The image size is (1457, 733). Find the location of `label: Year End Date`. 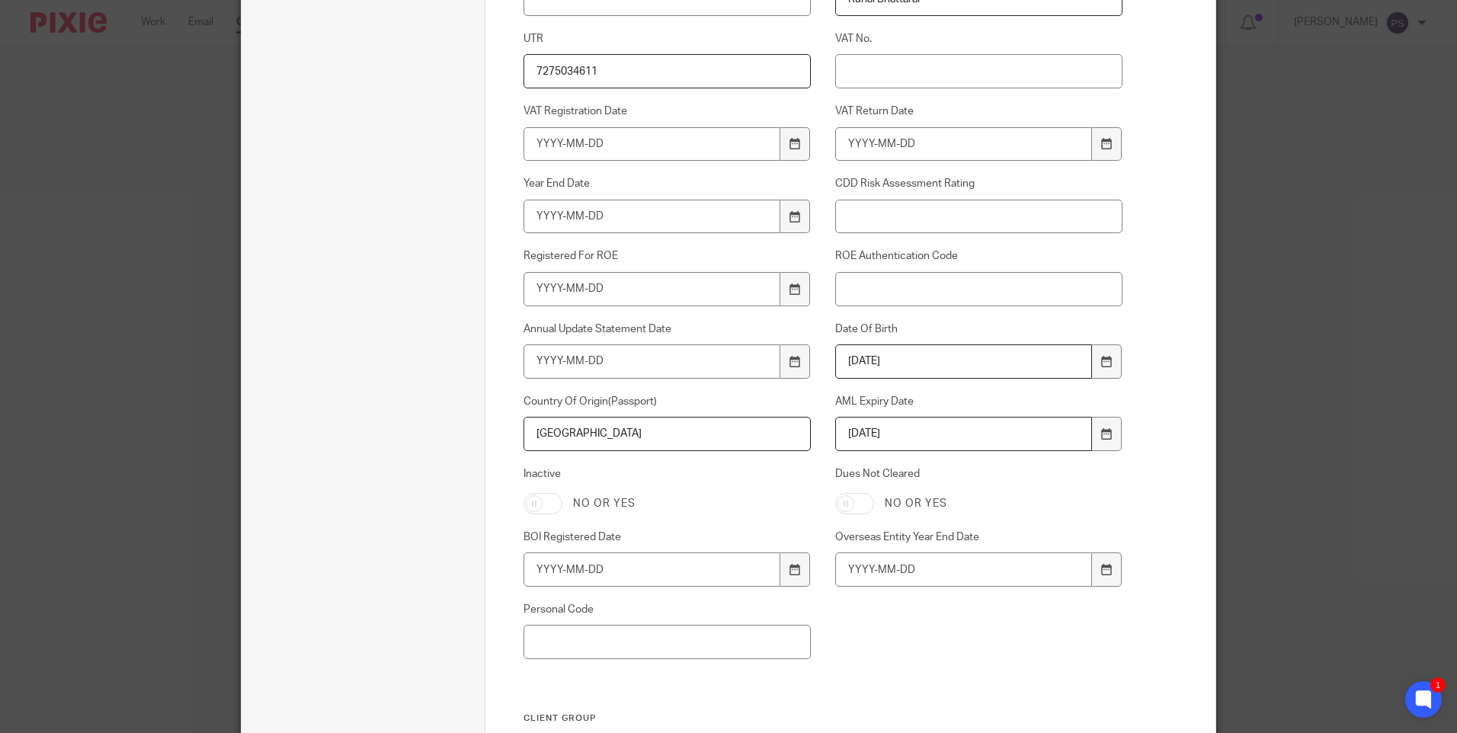

label: Year End Date is located at coordinates (668, 184).